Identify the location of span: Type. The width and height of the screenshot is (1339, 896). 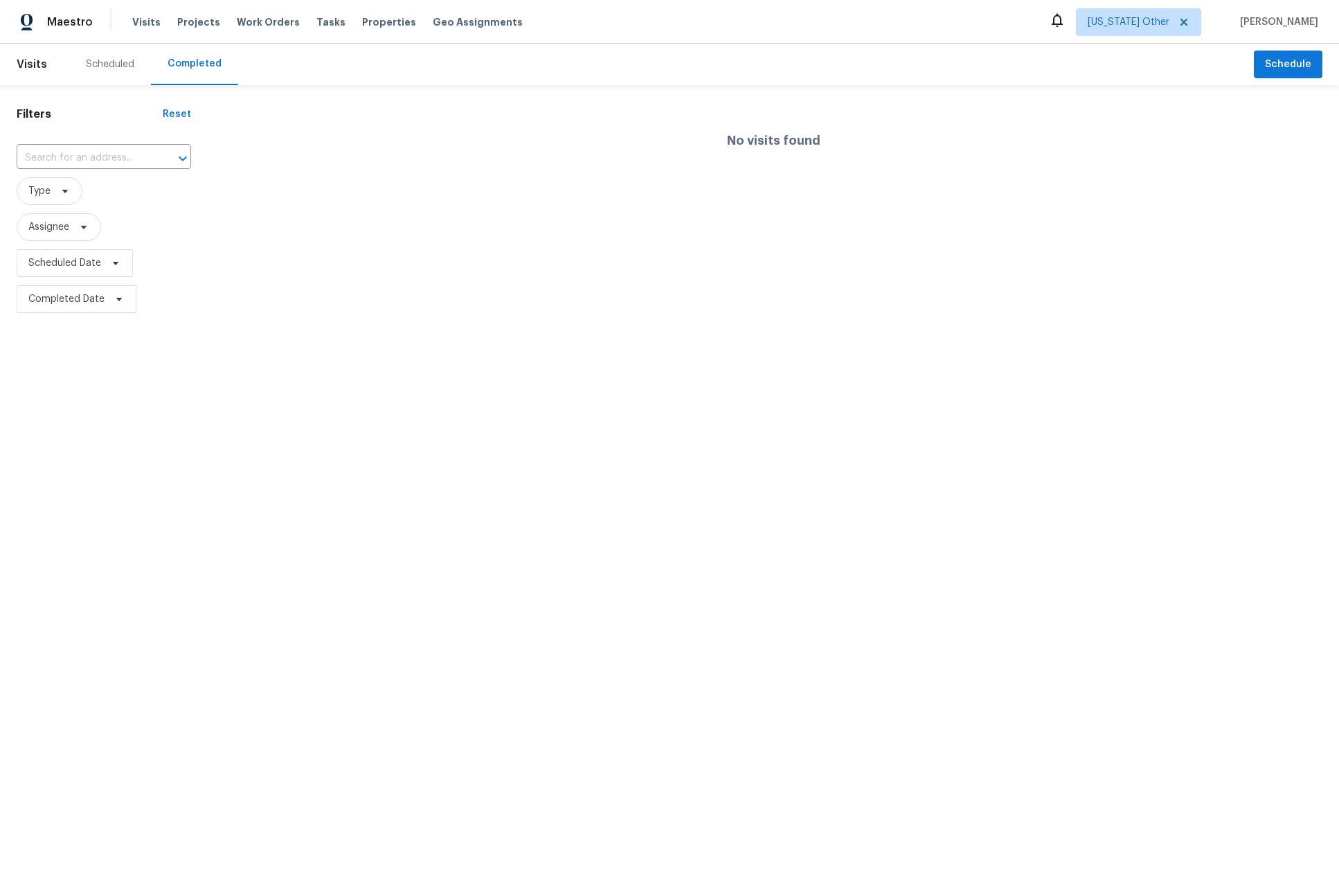
(39, 191).